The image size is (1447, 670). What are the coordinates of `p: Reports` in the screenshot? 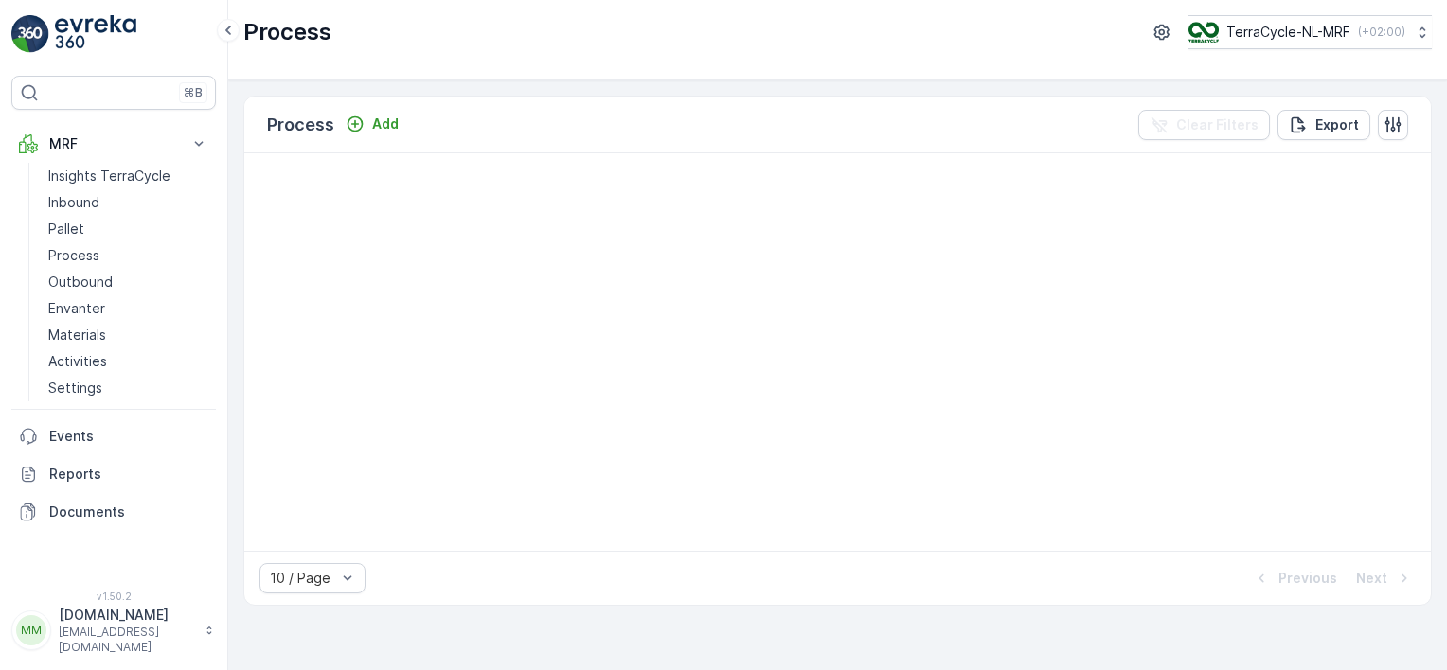 It's located at (129, 474).